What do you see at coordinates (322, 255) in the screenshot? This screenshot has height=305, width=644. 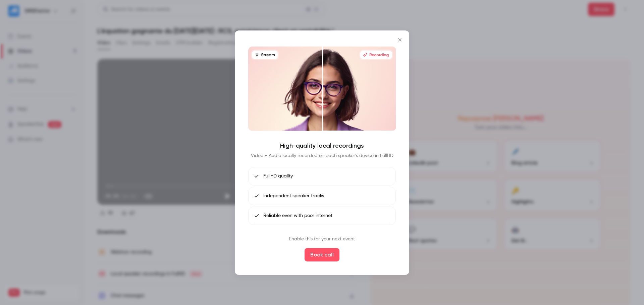 I see `button: Book call` at bounding box center [322, 255].